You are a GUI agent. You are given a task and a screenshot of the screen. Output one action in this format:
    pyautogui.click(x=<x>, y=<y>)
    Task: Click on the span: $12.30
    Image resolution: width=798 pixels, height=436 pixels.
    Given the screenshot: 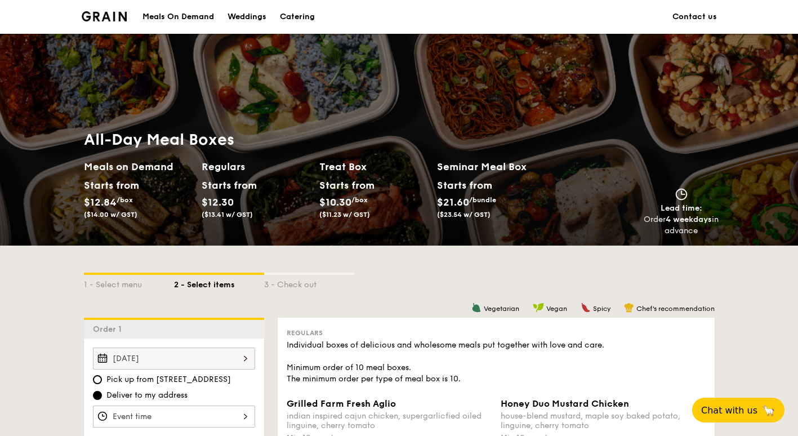 What is the action you would take?
    pyautogui.click(x=217, y=202)
    